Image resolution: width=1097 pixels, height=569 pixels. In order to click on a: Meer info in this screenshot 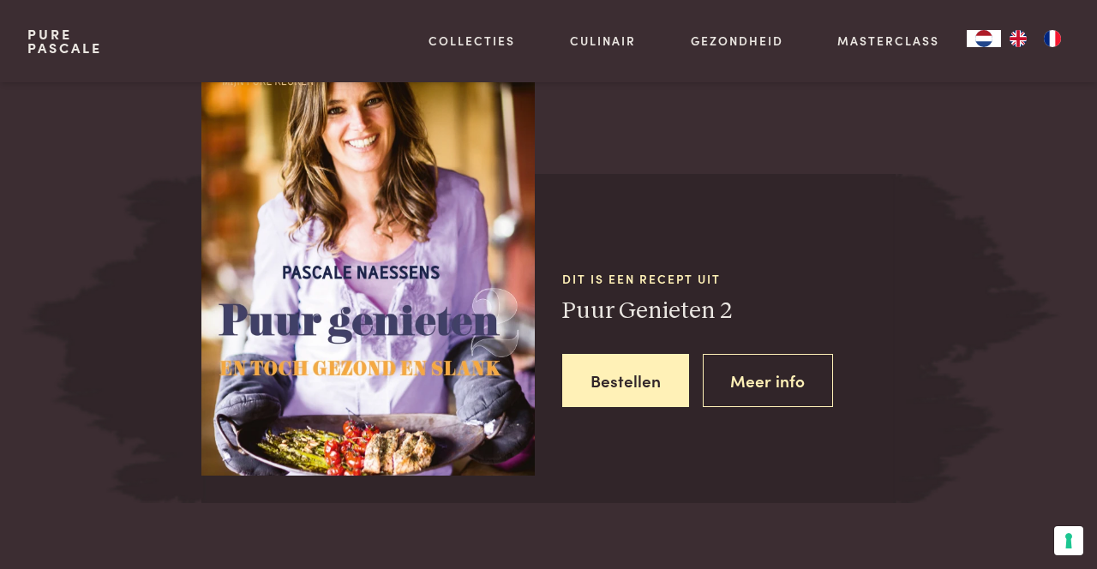, I will do `click(768, 380)`.